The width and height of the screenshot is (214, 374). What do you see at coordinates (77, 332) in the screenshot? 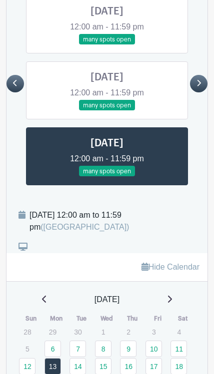
I see `p: 30` at bounding box center [77, 332].